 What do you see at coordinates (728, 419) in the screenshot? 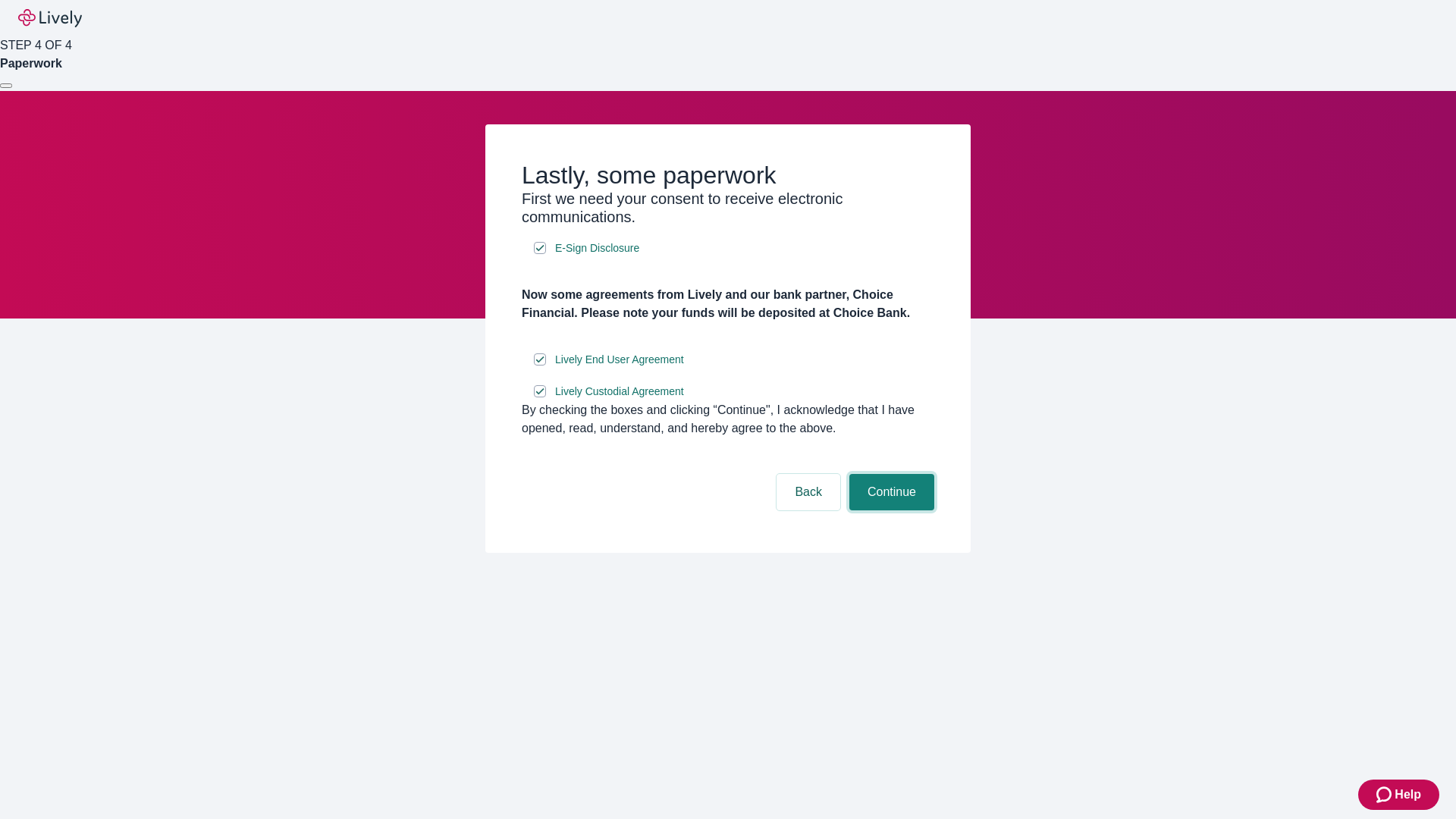
I see `div: By checking the boxes and clicking “Continue", I acknowledge that I have opened, read, understand...` at bounding box center [728, 419].